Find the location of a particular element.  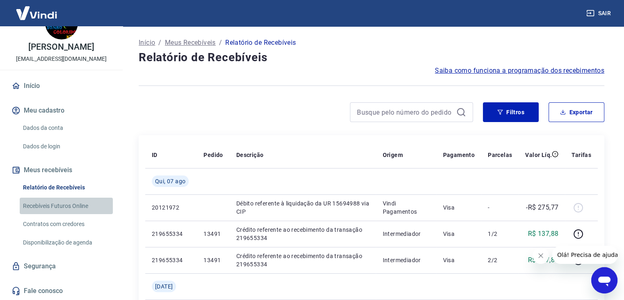

button: Meu cadastro is located at coordinates (61, 110).